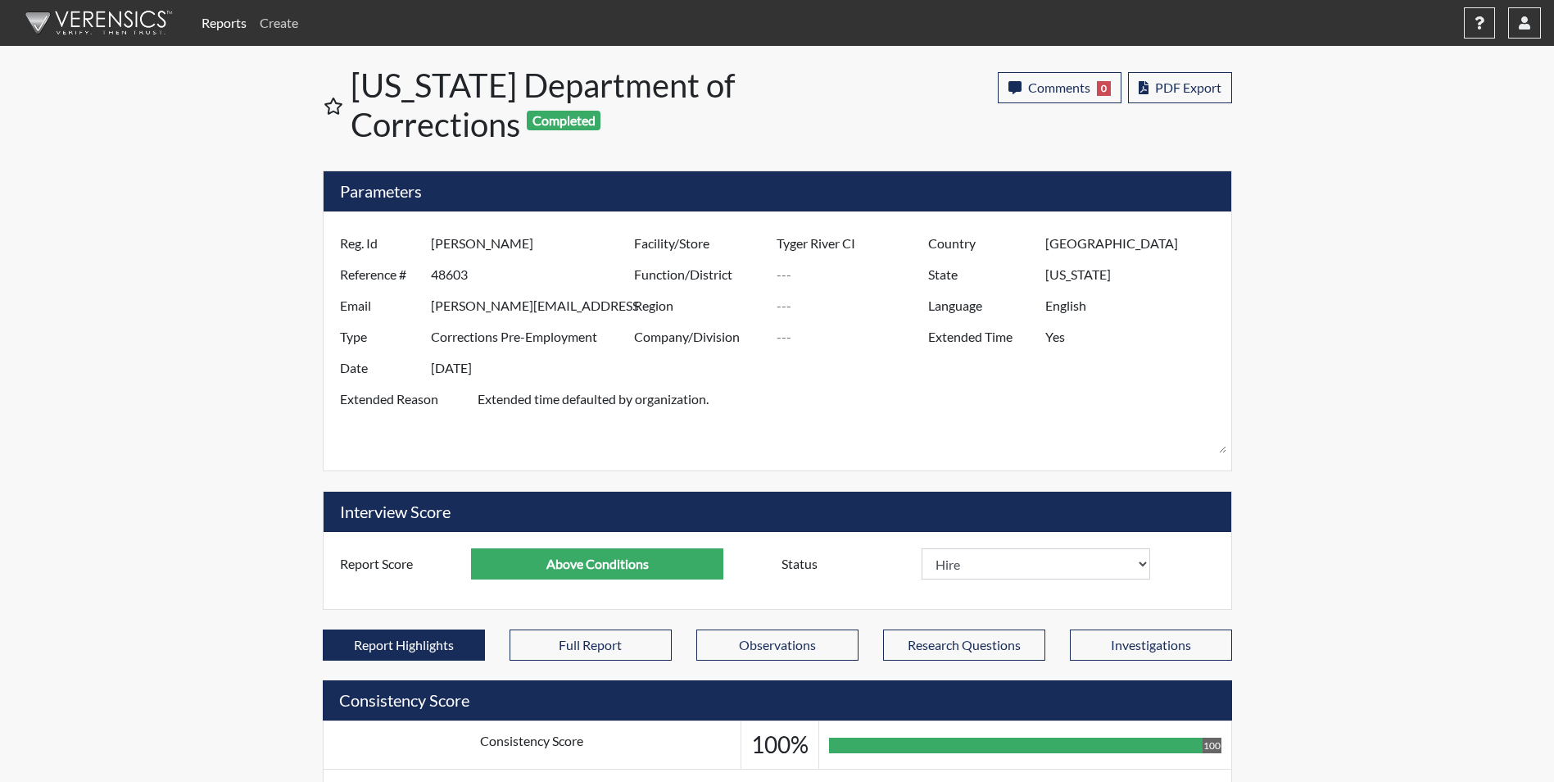 This screenshot has width=1554, height=782. What do you see at coordinates (379, 275) in the screenshot?
I see `label: Reference #` at bounding box center [379, 275].